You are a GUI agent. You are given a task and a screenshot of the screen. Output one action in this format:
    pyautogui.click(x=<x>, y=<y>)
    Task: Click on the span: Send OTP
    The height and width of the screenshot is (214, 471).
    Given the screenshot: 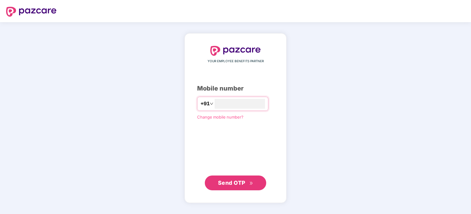 What is the action you would take?
    pyautogui.click(x=232, y=182)
    